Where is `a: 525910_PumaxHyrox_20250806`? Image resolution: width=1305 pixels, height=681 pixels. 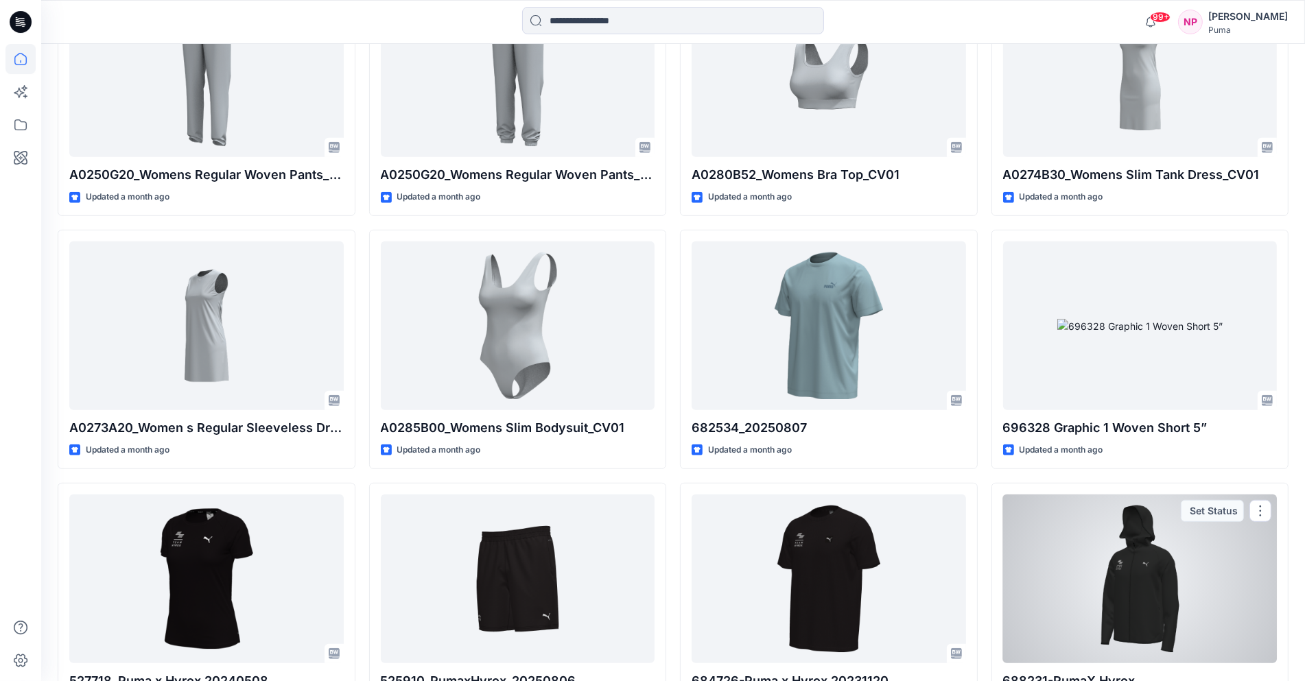 a: 525910_PumaxHyrox_20250806 is located at coordinates (518, 579).